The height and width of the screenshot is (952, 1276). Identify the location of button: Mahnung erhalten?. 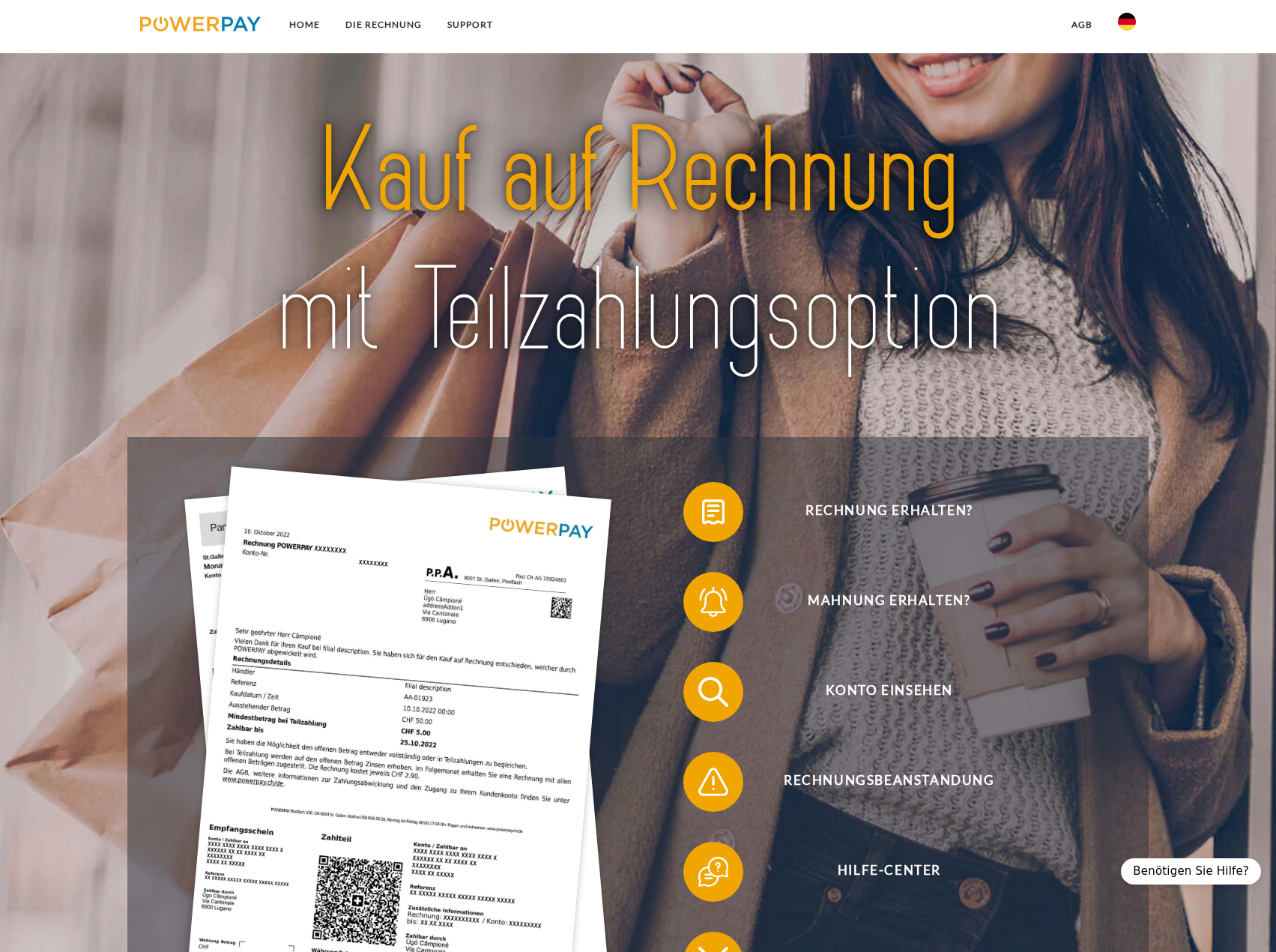
(878, 602).